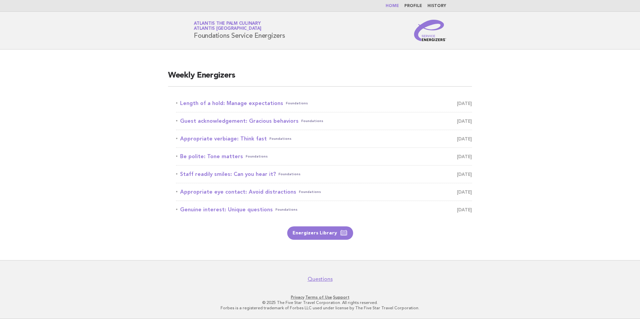 Image resolution: width=640 pixels, height=319 pixels. What do you see at coordinates (341, 298) in the screenshot?
I see `a: Support` at bounding box center [341, 298].